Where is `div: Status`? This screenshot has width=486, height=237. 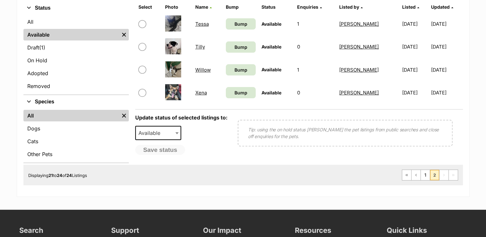
div: Status is located at coordinates (76, 55).